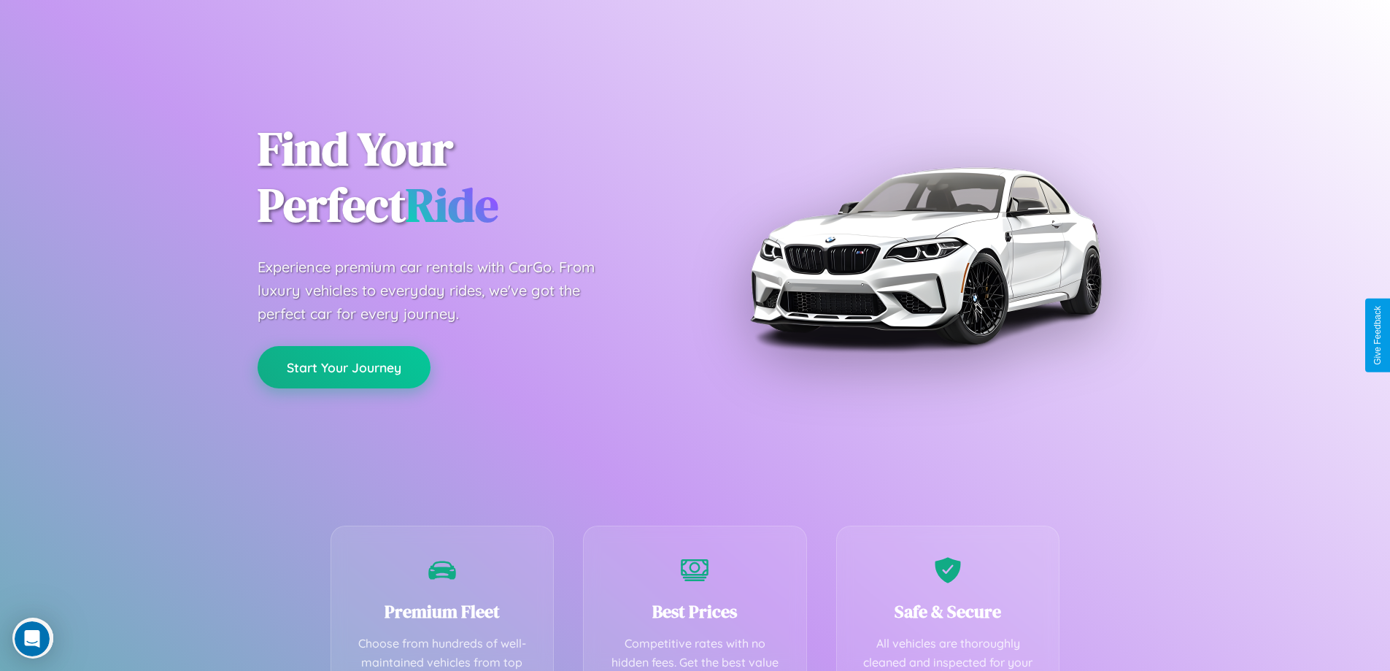  What do you see at coordinates (466, 177) in the screenshot?
I see `h1: Find Your Perfect` at bounding box center [466, 177].